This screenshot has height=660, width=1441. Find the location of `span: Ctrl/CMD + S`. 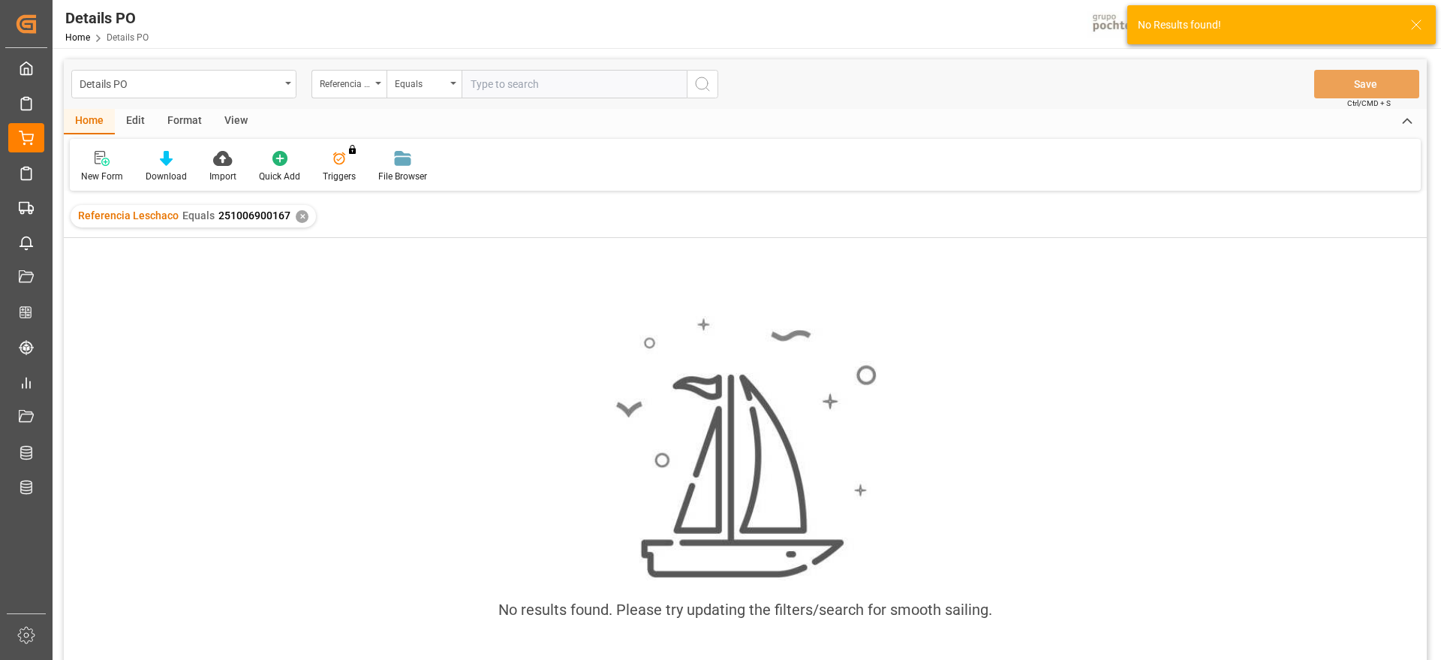

span: Ctrl/CMD + S is located at coordinates (1369, 103).